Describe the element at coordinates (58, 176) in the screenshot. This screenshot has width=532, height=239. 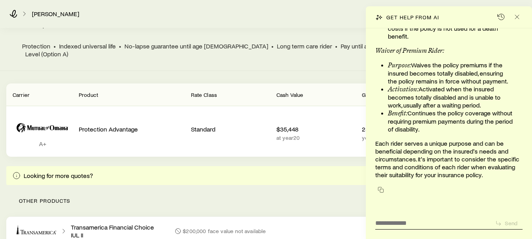
I see `p: Looking for more quotes?` at that location.